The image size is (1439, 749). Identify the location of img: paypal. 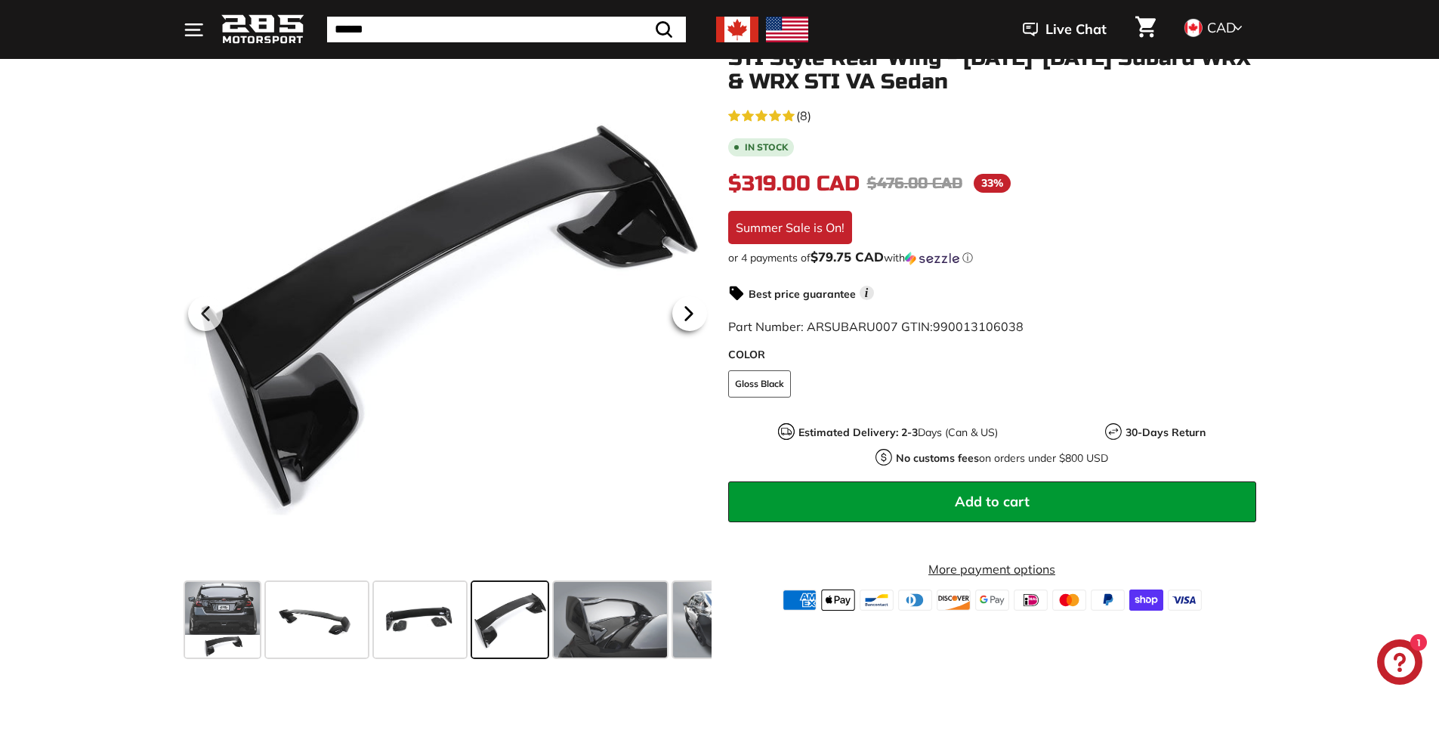
(1108, 600).